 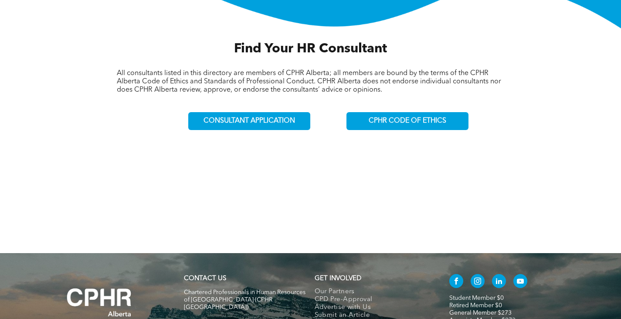 I want to click on a: General Member $273, so click(x=480, y=313).